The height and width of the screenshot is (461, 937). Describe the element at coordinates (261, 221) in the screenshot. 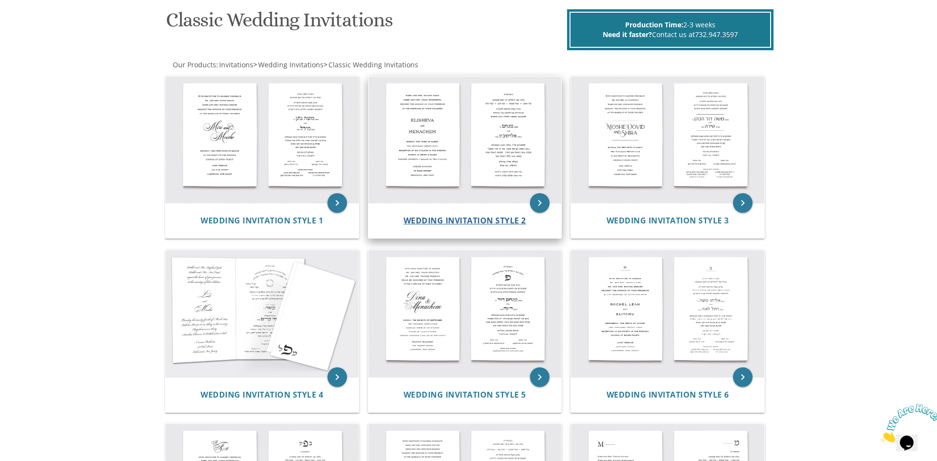

I see `span: Wedding Invitation Style 1` at that location.